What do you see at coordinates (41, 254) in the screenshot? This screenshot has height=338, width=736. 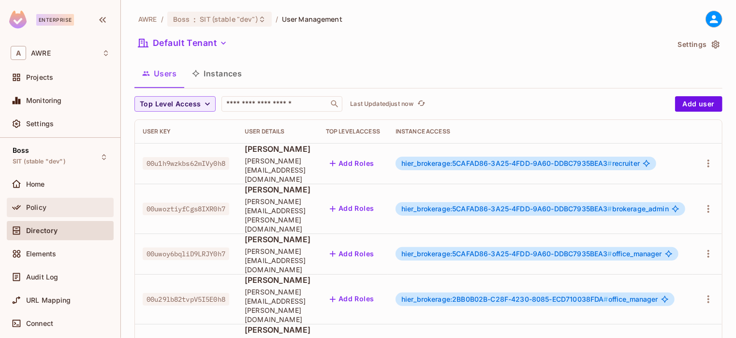 I see `span: Elements` at bounding box center [41, 254].